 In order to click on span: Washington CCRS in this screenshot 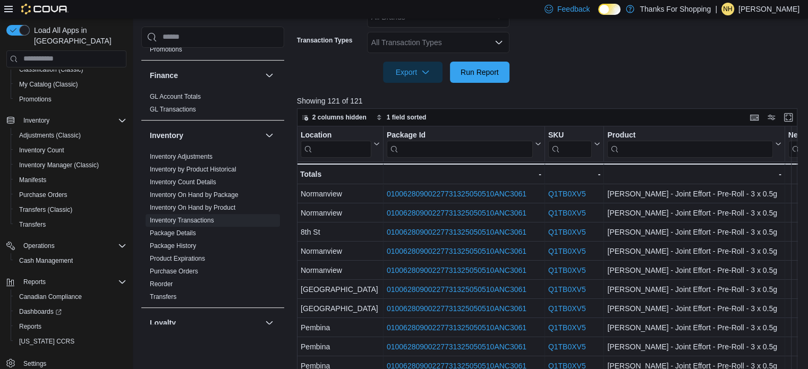, I will do `click(71, 342)`.